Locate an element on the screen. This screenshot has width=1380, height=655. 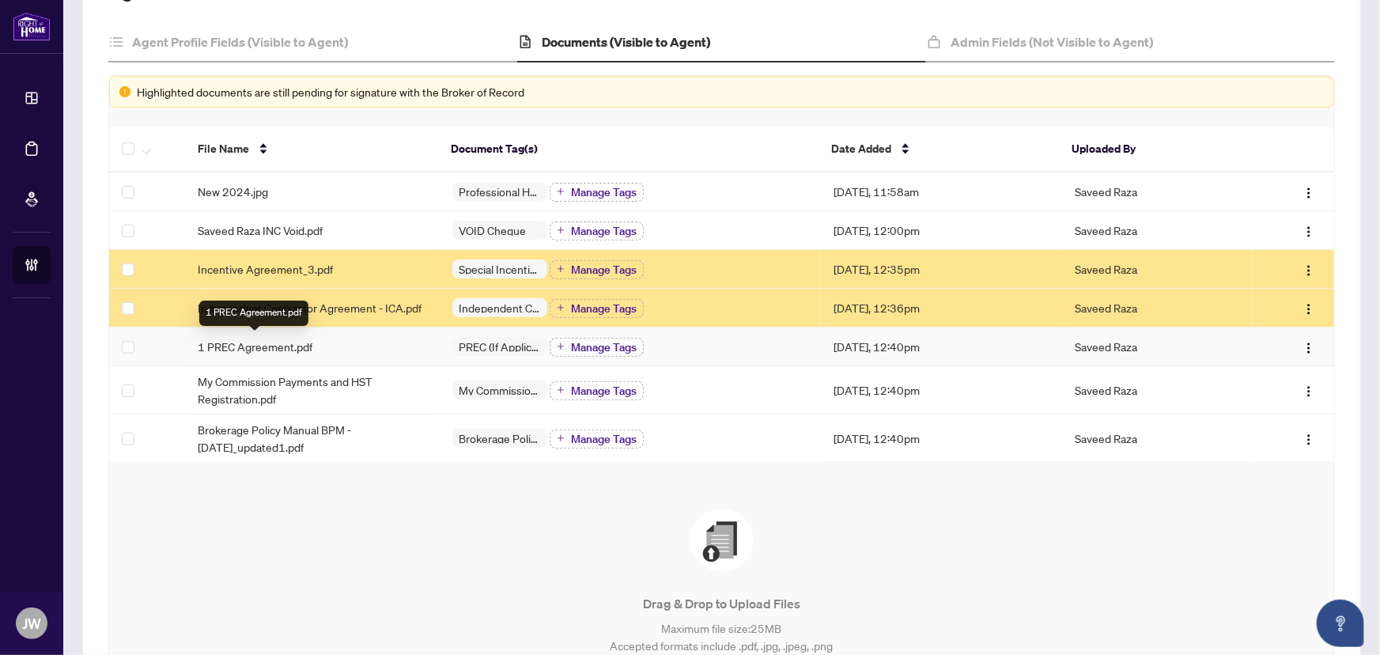
h4: Documents (Visible to Agent) is located at coordinates (625, 42).